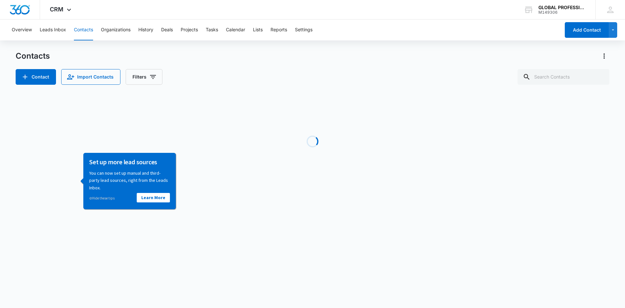 This screenshot has width=625, height=308. Describe the element at coordinates (51, 9) in the screenshot. I see `h3: Set up more lead sources` at that location.